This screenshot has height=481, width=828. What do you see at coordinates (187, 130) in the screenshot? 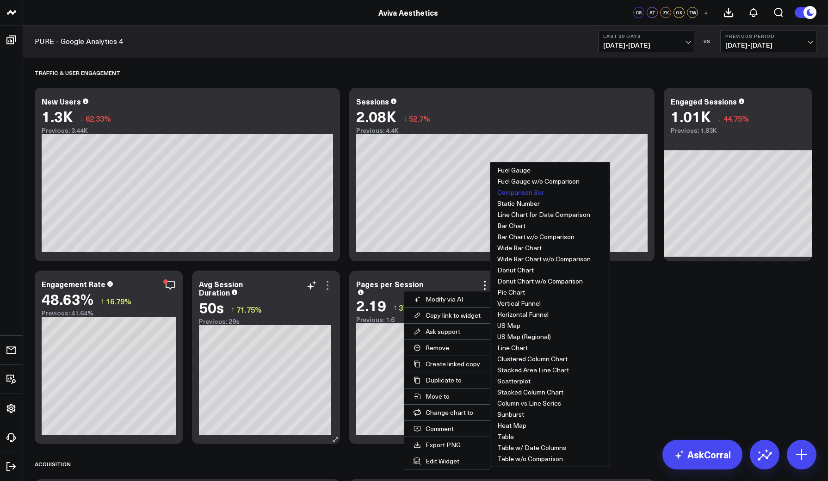
I see `div: Previous: 3.44K` at bounding box center [187, 130].